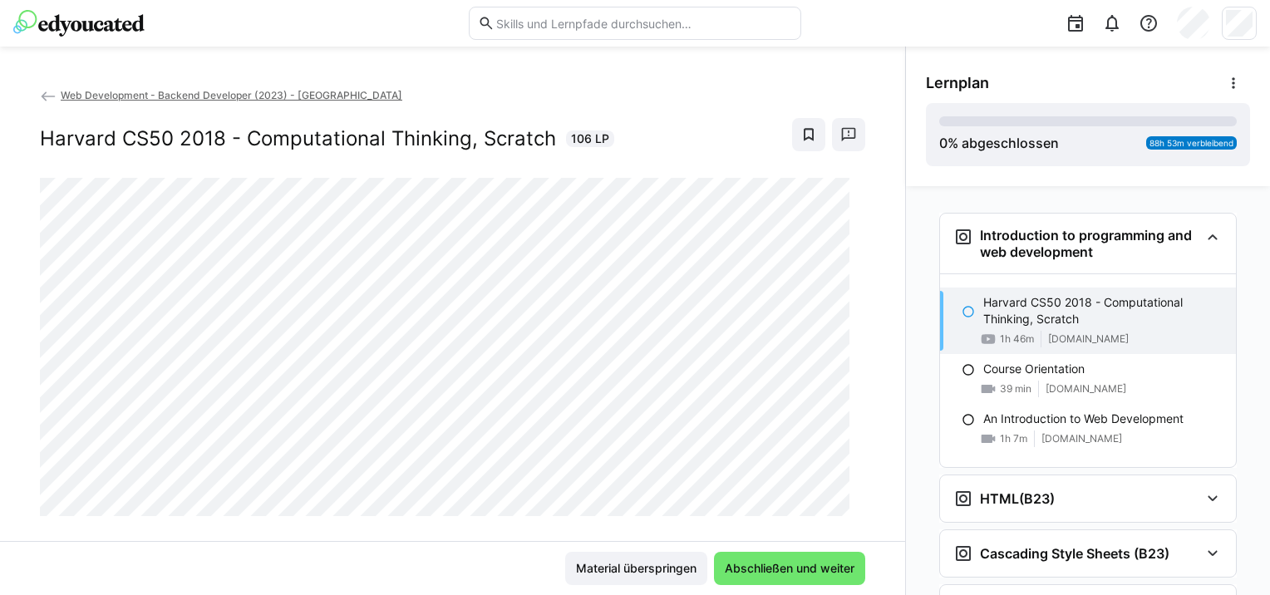  Describe the element at coordinates (1103, 311) in the screenshot. I see `p: Harvard CS50 2018 - Computational Thinking, Scratch` at that location.